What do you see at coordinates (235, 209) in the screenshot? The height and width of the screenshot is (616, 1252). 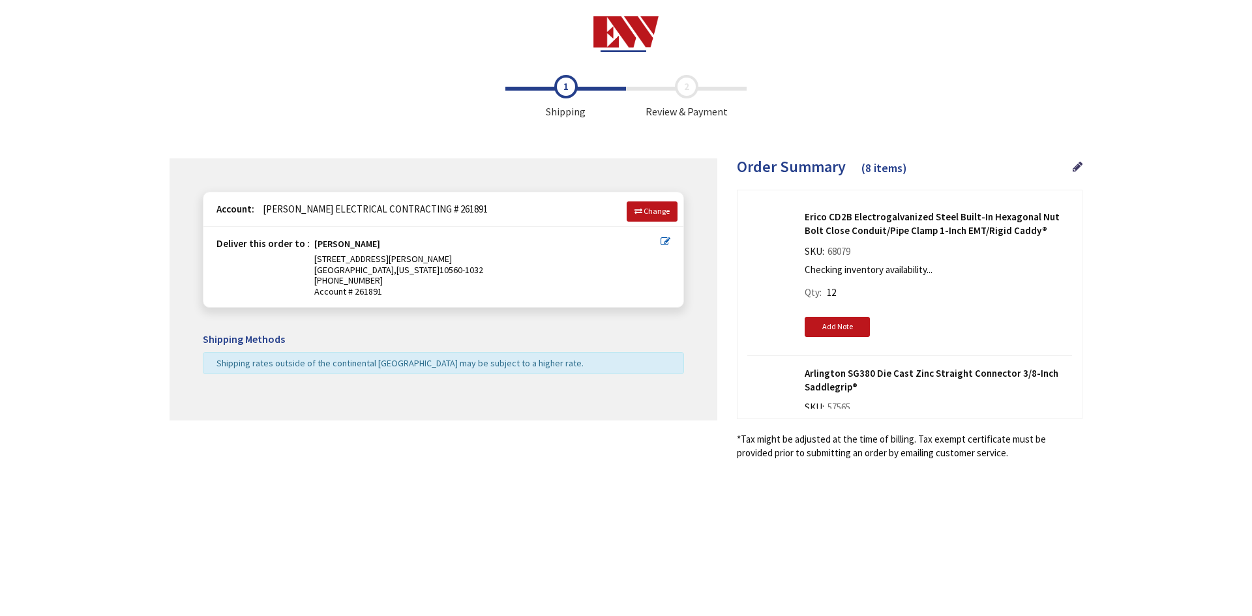 I see `strong: Account:` at bounding box center [235, 209].